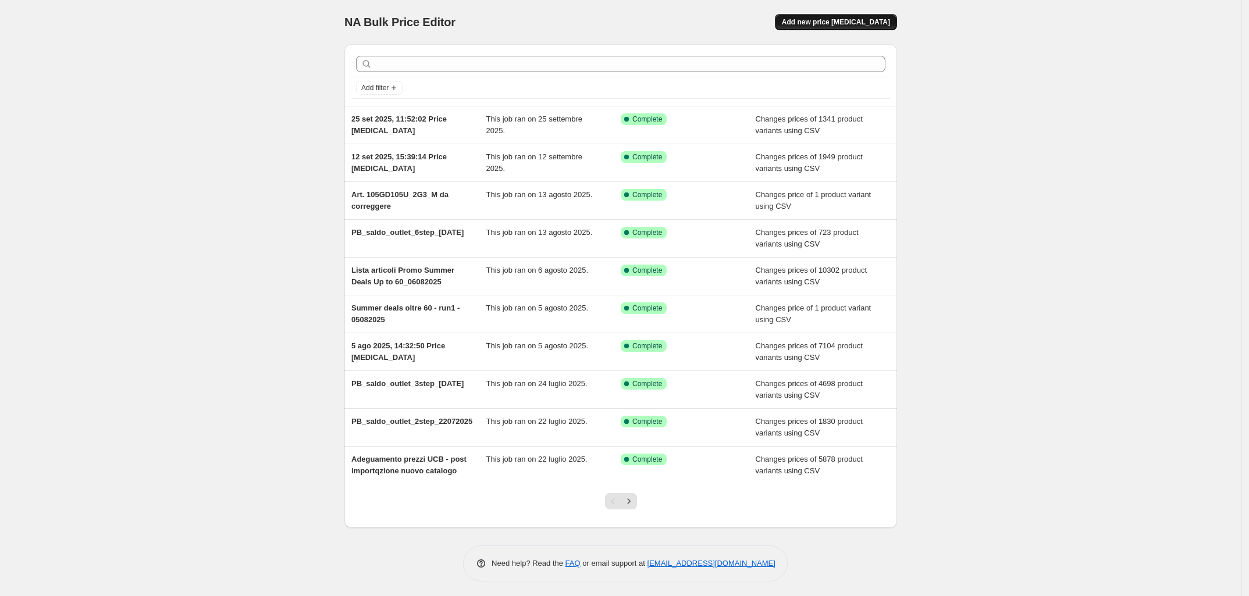  Describe the element at coordinates (379, 88) in the screenshot. I see `button: Add filter` at that location.